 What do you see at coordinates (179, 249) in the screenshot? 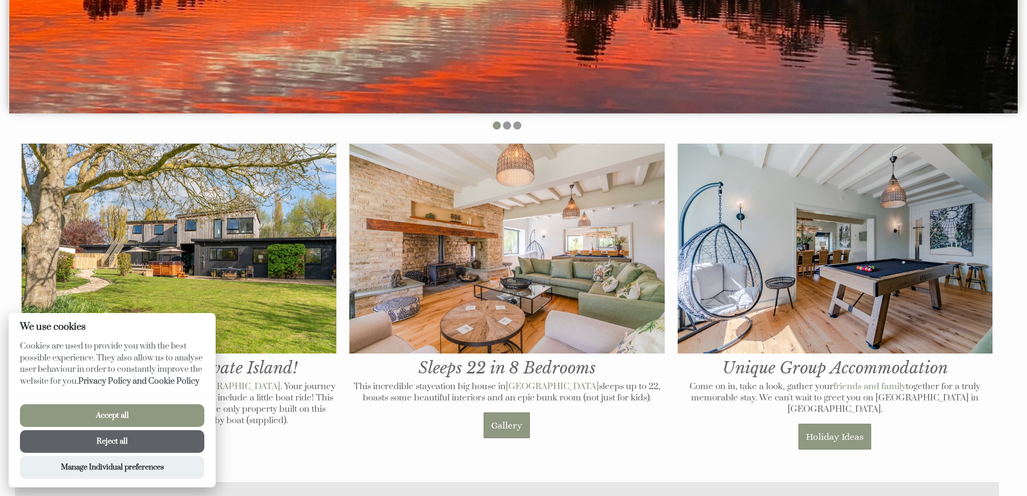
I see `img: The Island in Oxfordshire` at bounding box center [179, 249].